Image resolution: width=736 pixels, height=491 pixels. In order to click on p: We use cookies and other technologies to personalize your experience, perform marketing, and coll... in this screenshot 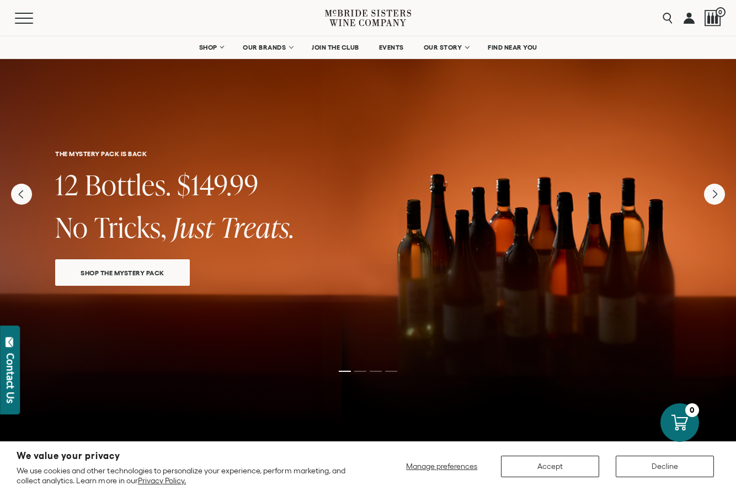, I will do `click(190, 476)`.